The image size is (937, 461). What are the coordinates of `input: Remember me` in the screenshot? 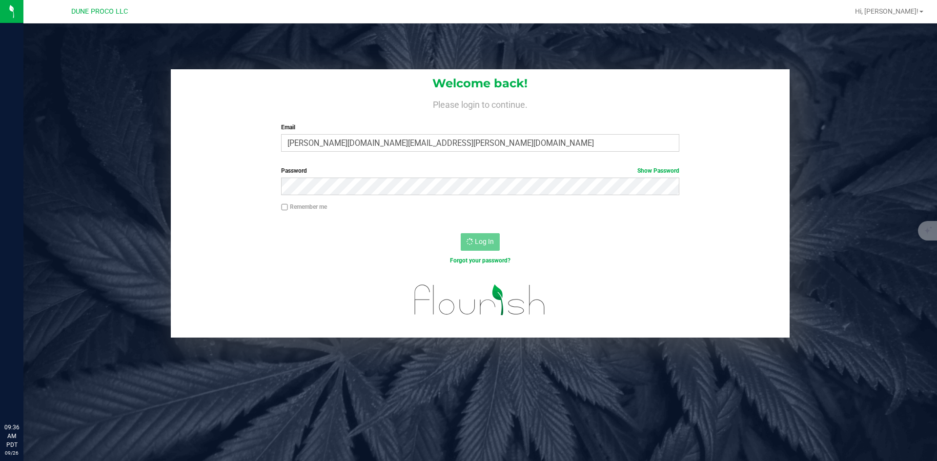 It's located at (284, 207).